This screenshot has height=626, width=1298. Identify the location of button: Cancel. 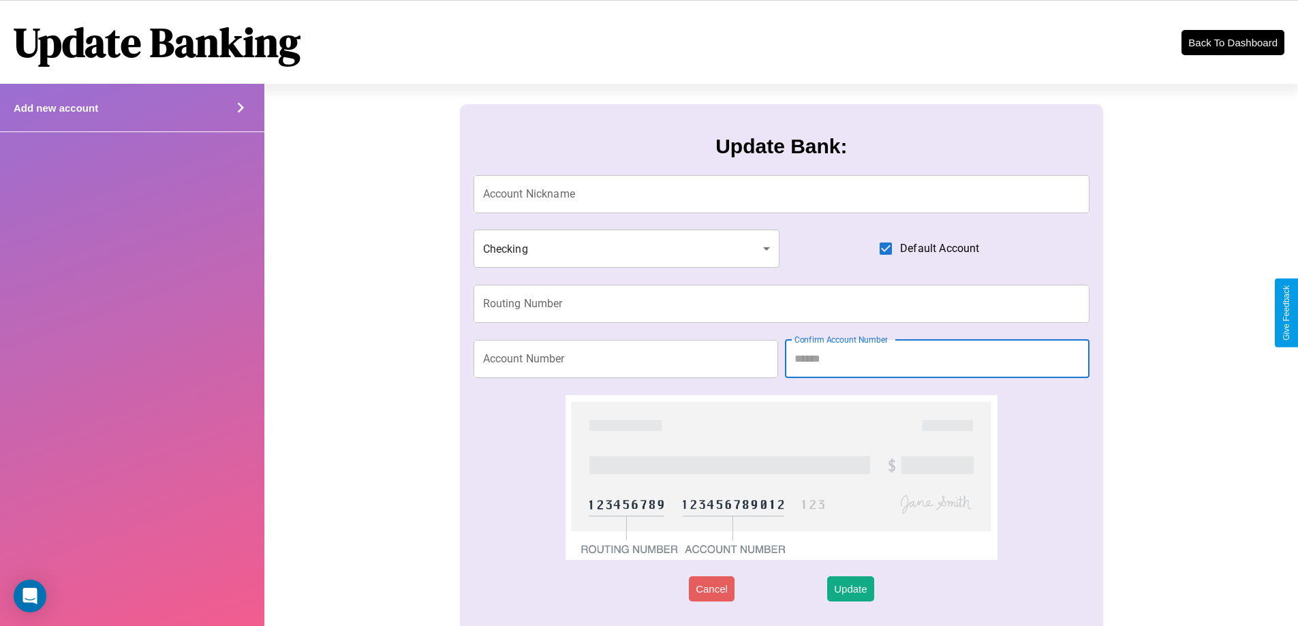
(711, 589).